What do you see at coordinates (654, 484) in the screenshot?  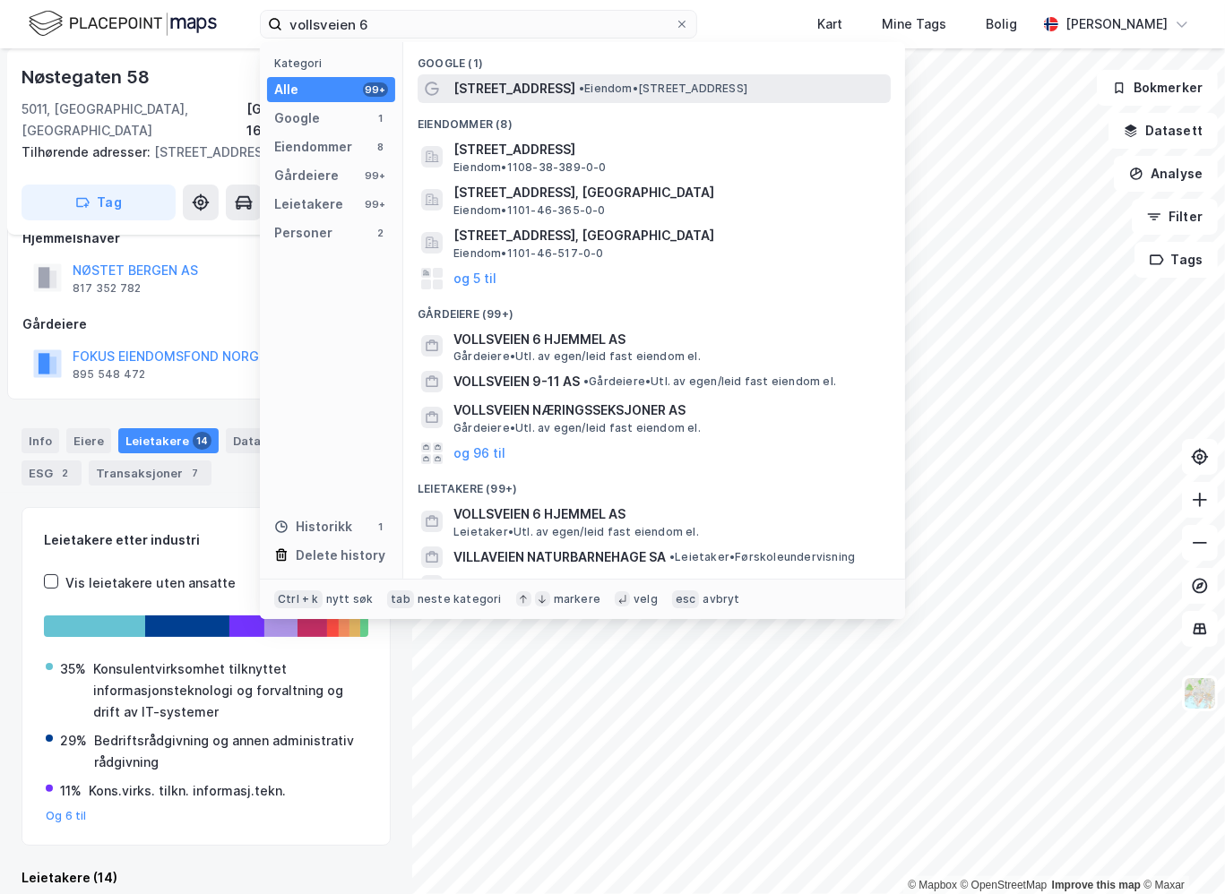 I see `div: Leietakere (99+)` at bounding box center [654, 484].